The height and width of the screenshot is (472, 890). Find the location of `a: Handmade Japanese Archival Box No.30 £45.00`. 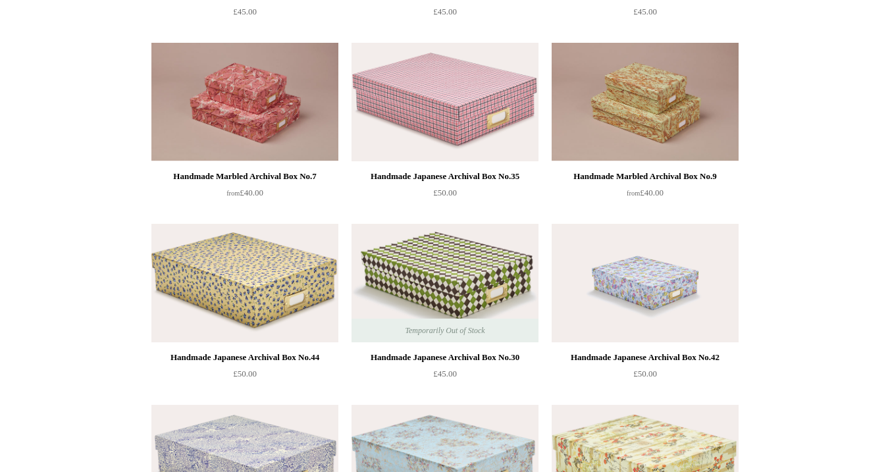

a: Handmade Japanese Archival Box No.30 £45.00 is located at coordinates (445, 376).